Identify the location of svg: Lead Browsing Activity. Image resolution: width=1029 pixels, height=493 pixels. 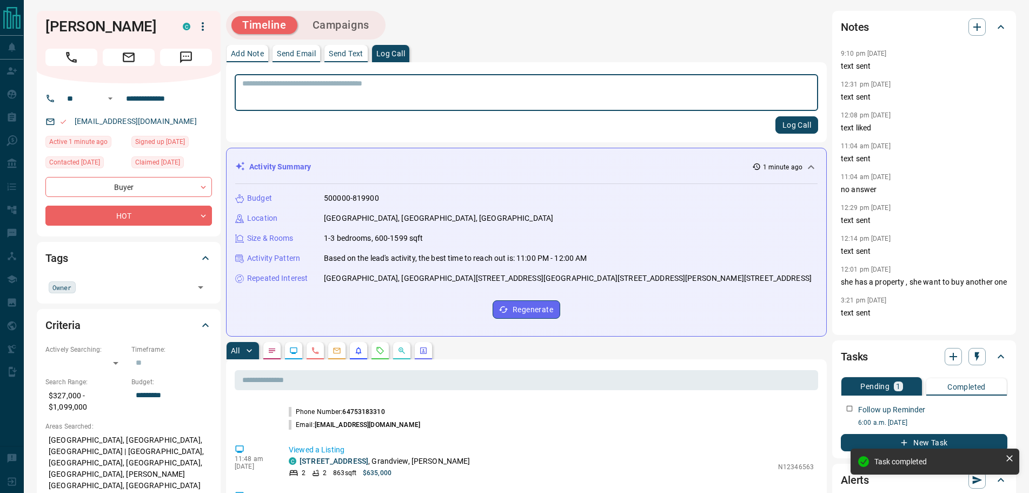
(294, 351).